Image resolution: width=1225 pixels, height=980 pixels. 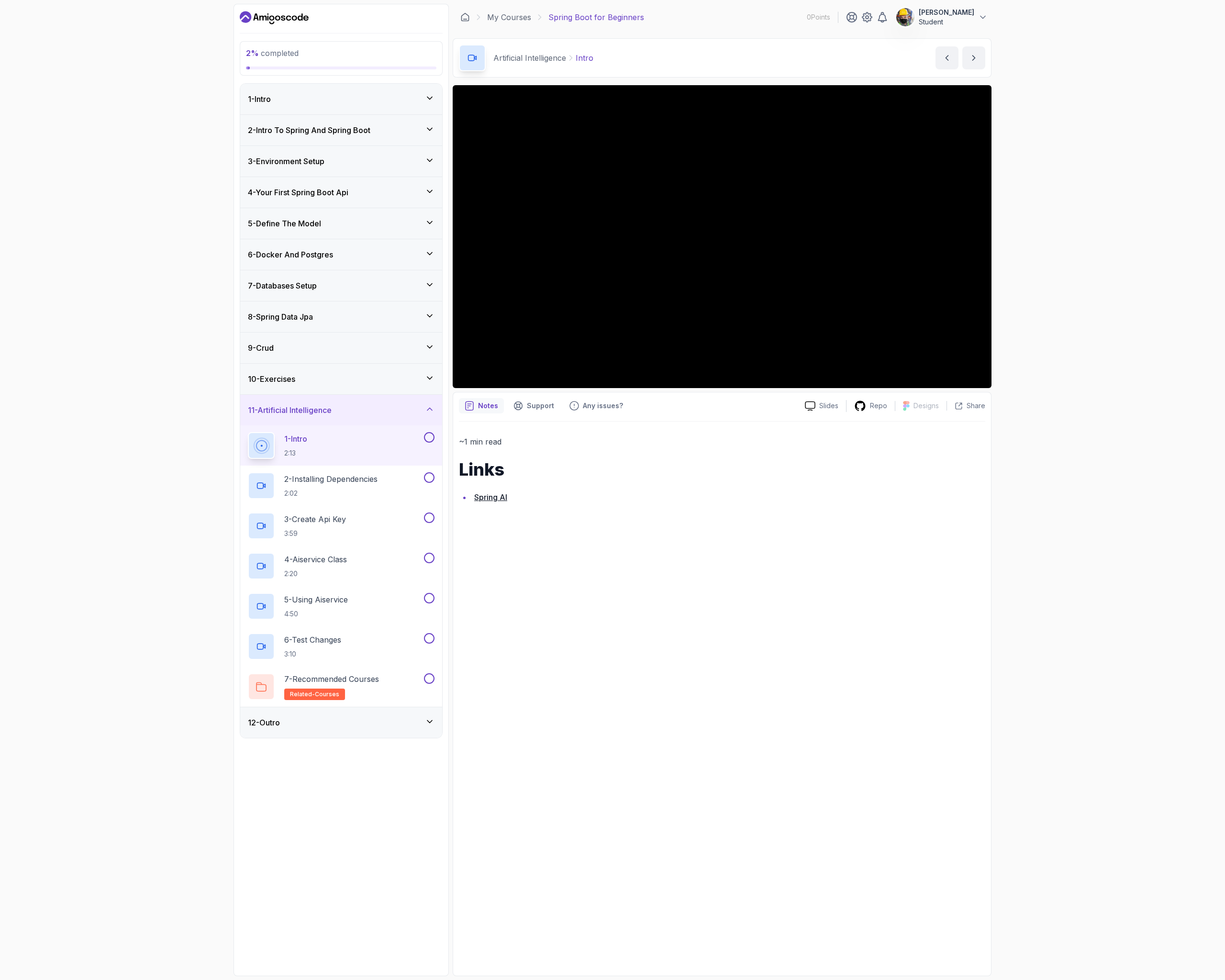 What do you see at coordinates (481, 406) in the screenshot?
I see `button: notes button` at bounding box center [481, 406].